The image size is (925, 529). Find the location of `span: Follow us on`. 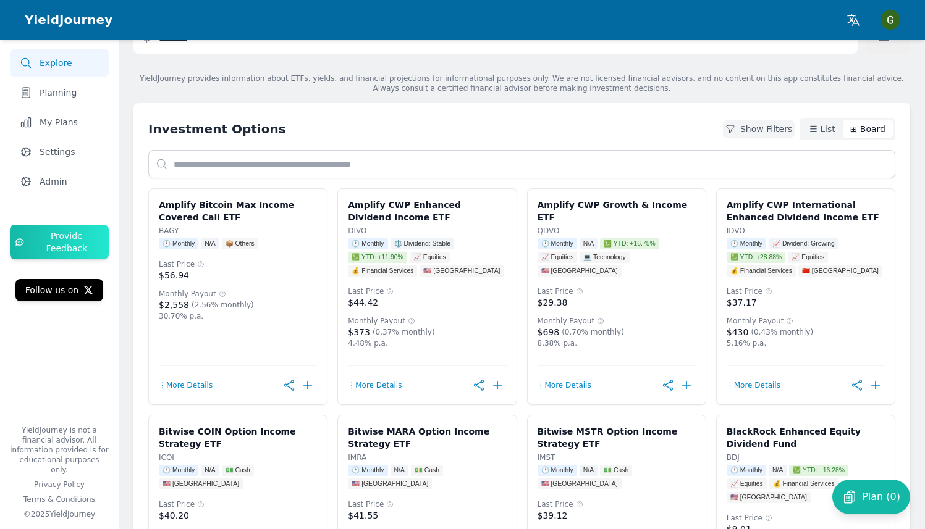

span: Follow us on is located at coordinates (52, 290).